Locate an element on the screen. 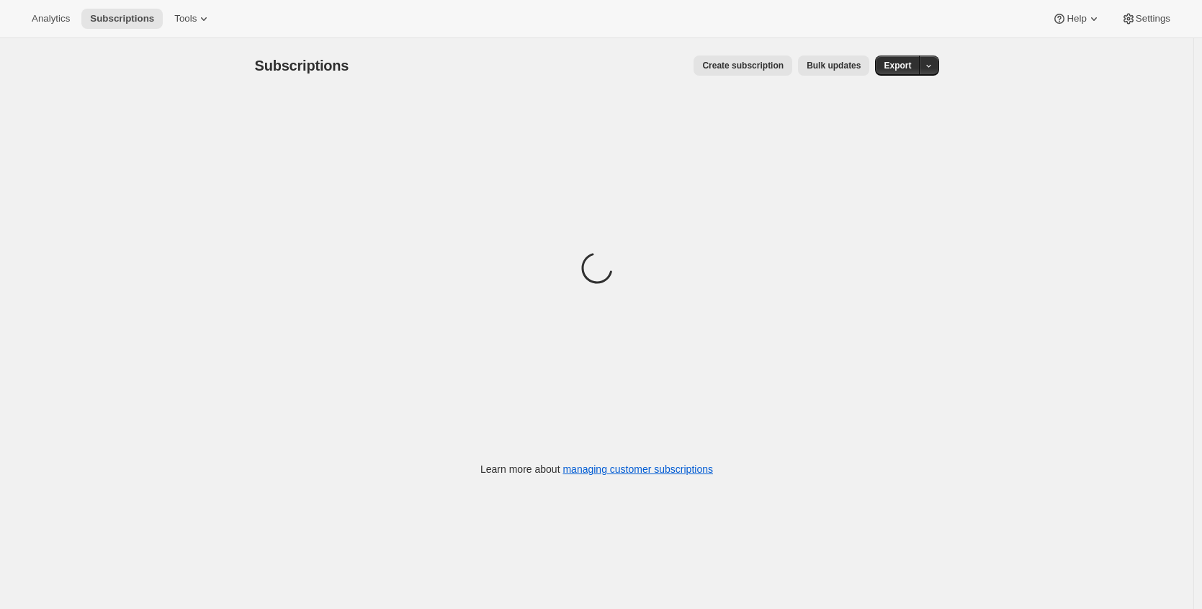 Image resolution: width=1202 pixels, height=609 pixels. span: Settings is located at coordinates (1153, 19).